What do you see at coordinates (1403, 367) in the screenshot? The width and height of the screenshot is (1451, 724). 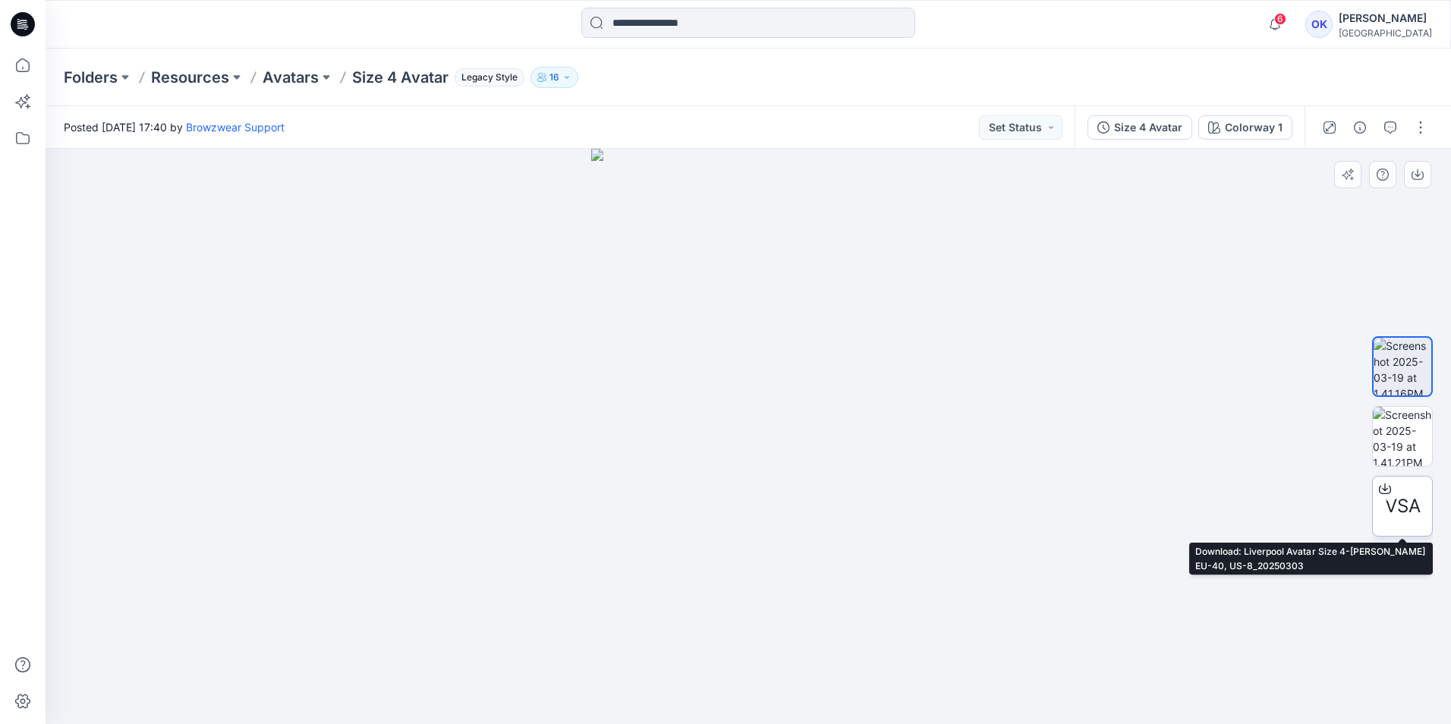 I see `img: Screenshot 2025-03-19 at 1.41.16PM` at bounding box center [1403, 367].